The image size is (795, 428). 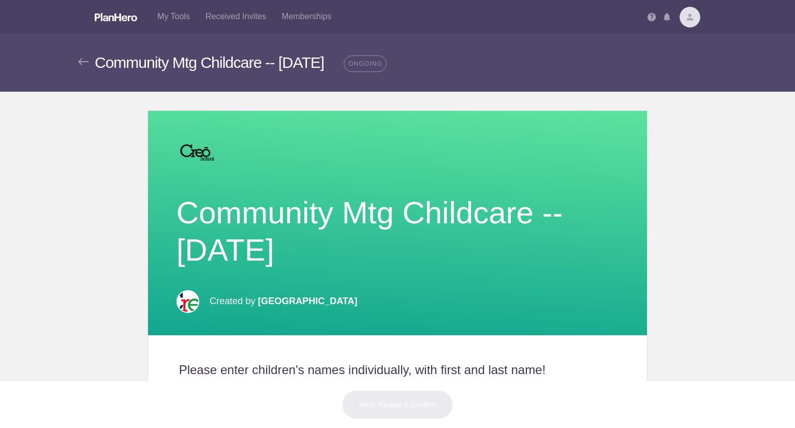 I want to click on h2: Please enter children's names individually, with first and last name!, so click(x=398, y=370).